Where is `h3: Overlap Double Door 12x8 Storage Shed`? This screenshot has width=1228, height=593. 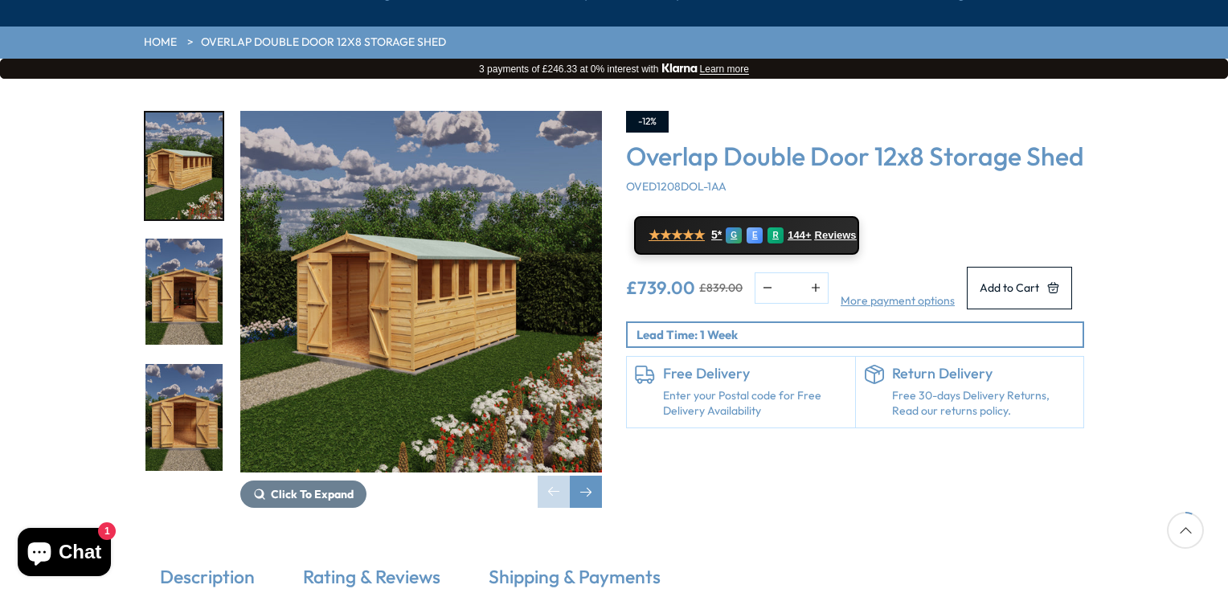
h3: Overlap Double Door 12x8 Storage Shed is located at coordinates (855, 156).